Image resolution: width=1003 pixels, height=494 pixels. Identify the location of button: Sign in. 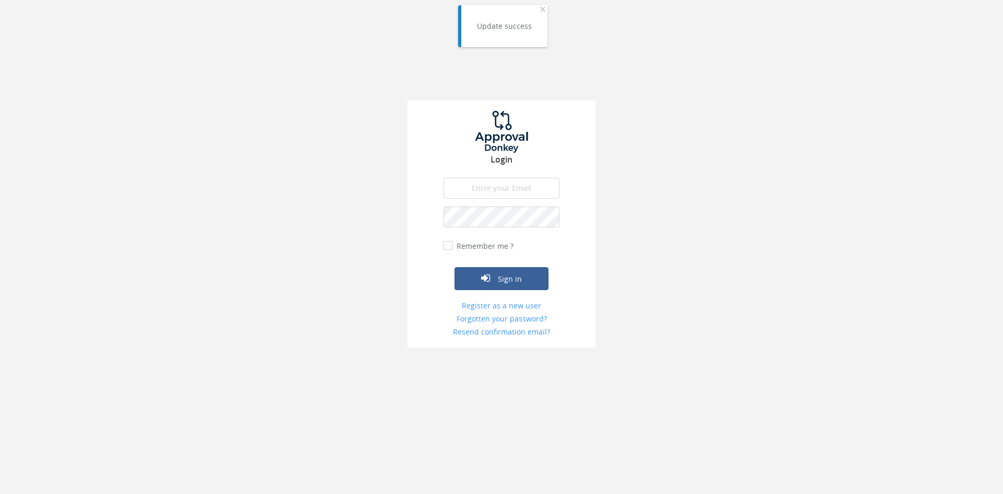
(502, 278).